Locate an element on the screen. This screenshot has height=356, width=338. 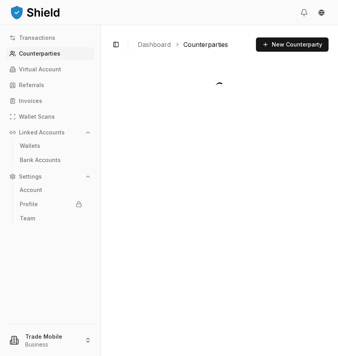
p: Settings is located at coordinates (30, 177).